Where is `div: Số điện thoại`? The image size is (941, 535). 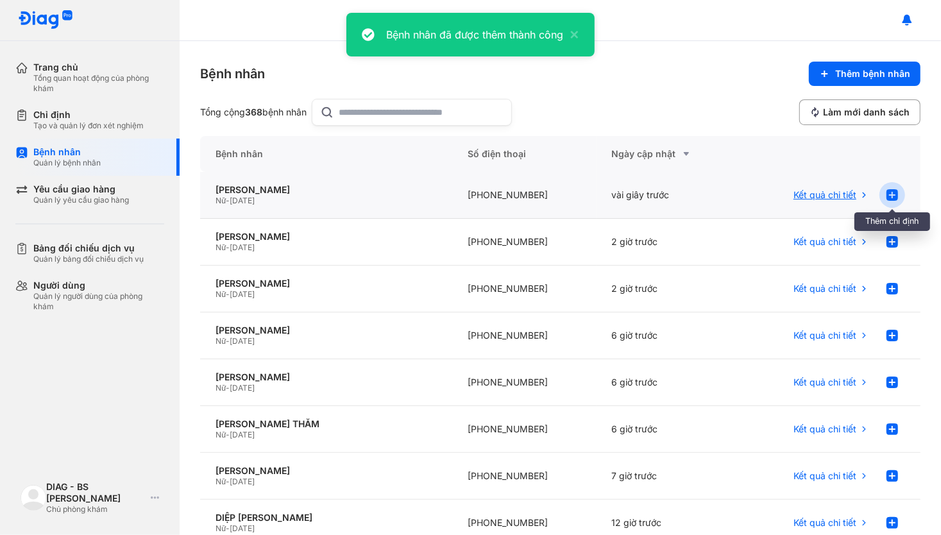 div: Số điện thoại is located at coordinates (524, 154).